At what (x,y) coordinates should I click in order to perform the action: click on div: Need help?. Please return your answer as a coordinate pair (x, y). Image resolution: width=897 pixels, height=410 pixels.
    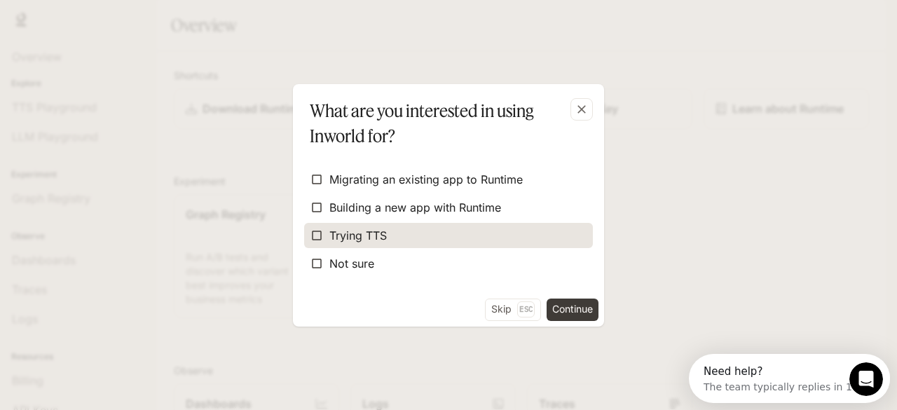
    Looking at the image, I should click on (92, 18).